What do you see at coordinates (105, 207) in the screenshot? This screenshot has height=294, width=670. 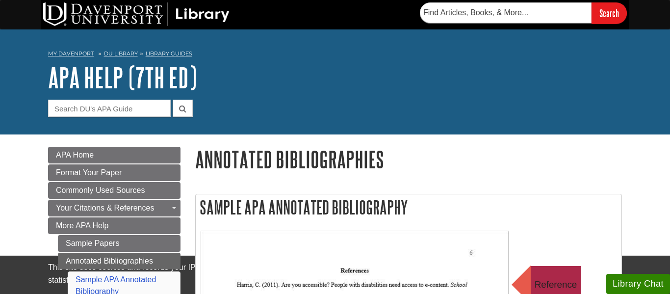 I see `span: Your Citations & References` at bounding box center [105, 207].